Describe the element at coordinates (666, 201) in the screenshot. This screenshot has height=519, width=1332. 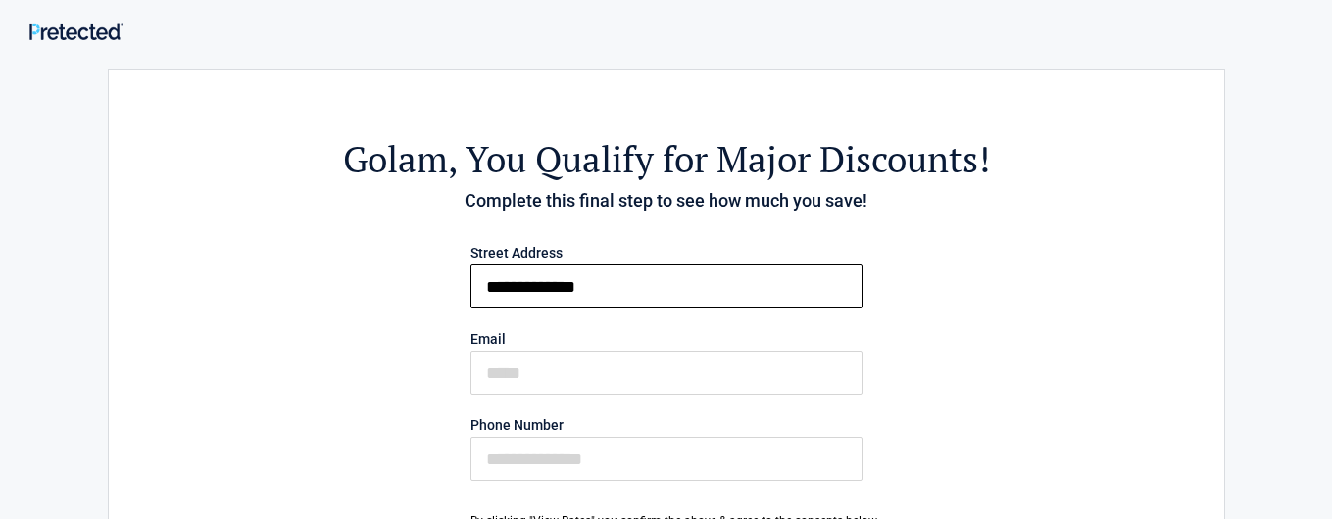
I see `h4: Complete this final step to see how much you save!` at that location.